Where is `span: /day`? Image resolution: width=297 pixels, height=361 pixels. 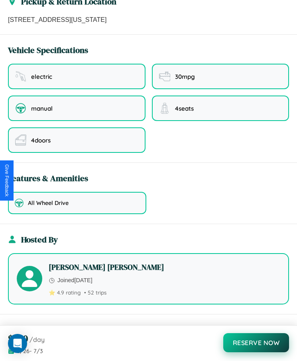
span: /day is located at coordinates (37, 340).